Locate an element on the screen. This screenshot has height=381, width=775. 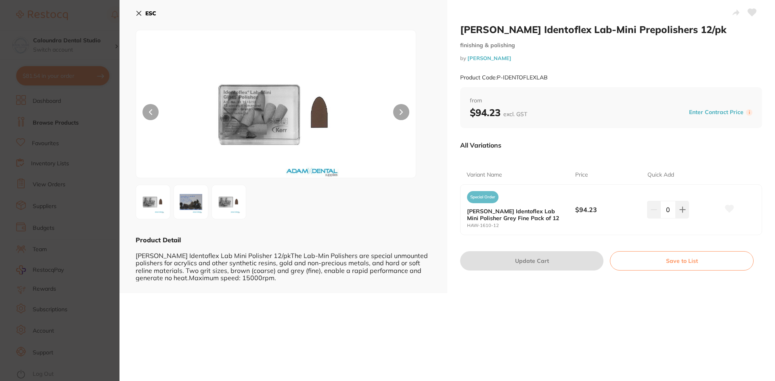
button: Enter Contract Price is located at coordinates (716, 112).